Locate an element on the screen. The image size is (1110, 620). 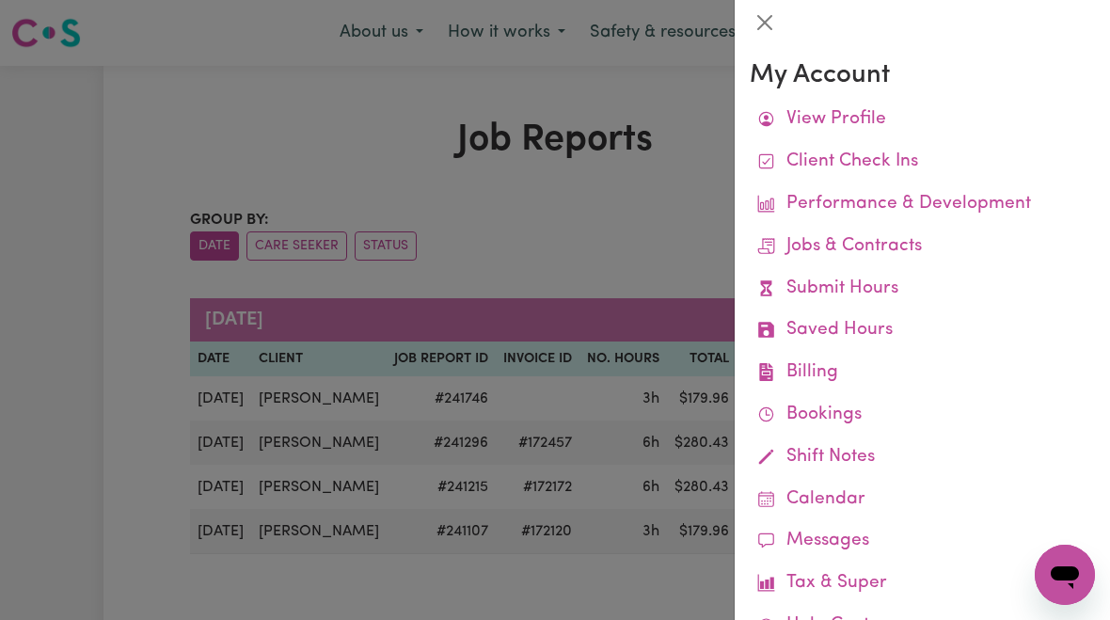
a: Bookings is located at coordinates (922, 415).